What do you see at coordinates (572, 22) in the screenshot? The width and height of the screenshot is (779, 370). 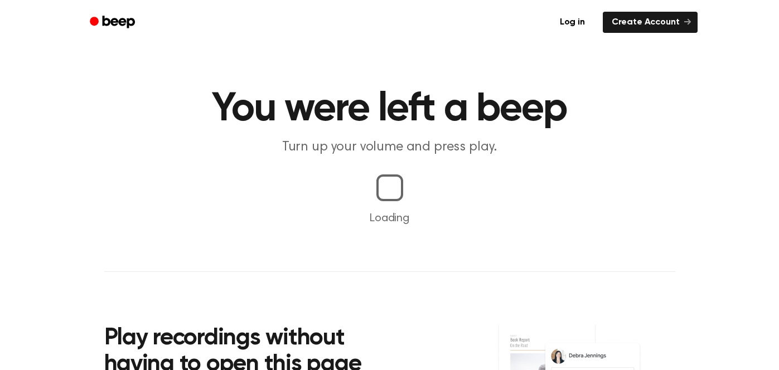 I see `a: Log in` at bounding box center [572, 22].